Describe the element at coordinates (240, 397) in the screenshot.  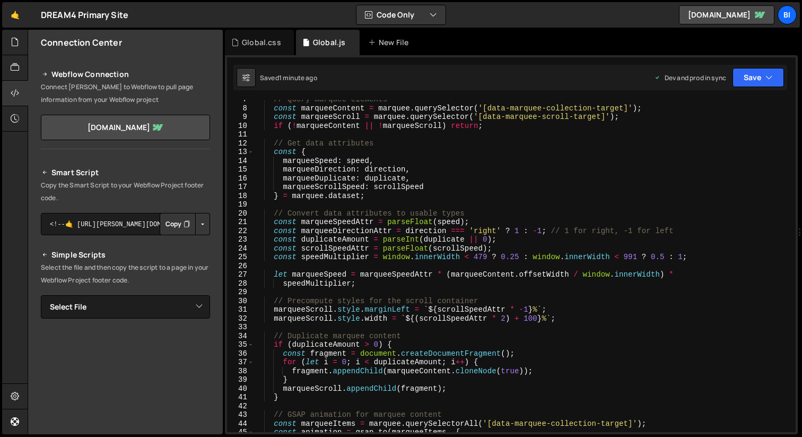
I see `div: 41` at that location.